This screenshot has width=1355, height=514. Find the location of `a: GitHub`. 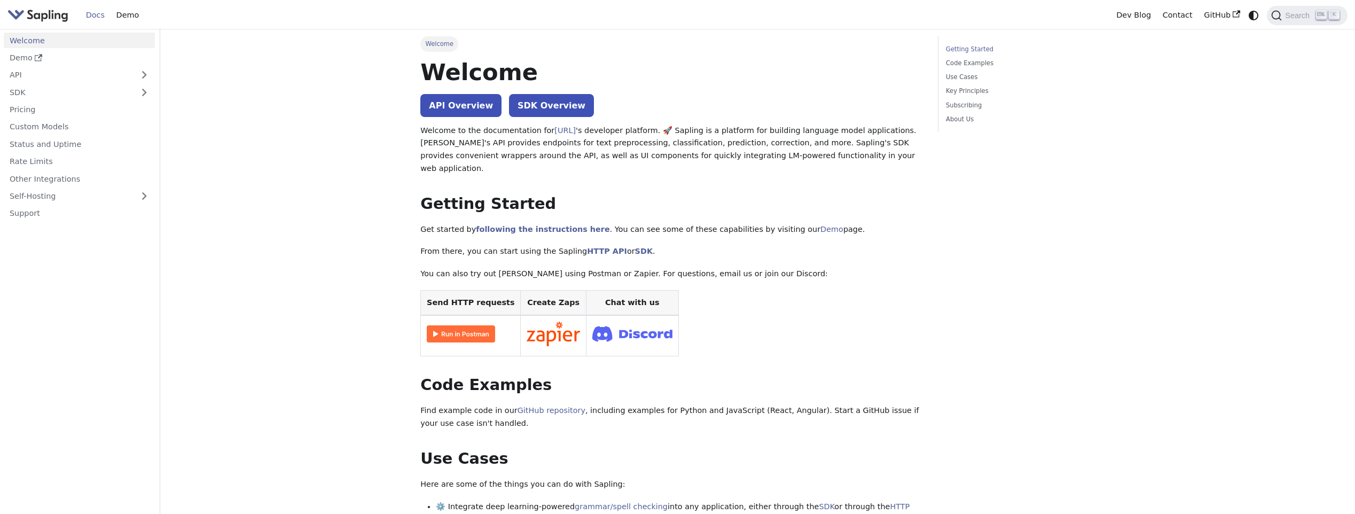

a: GitHub is located at coordinates (1222, 15).